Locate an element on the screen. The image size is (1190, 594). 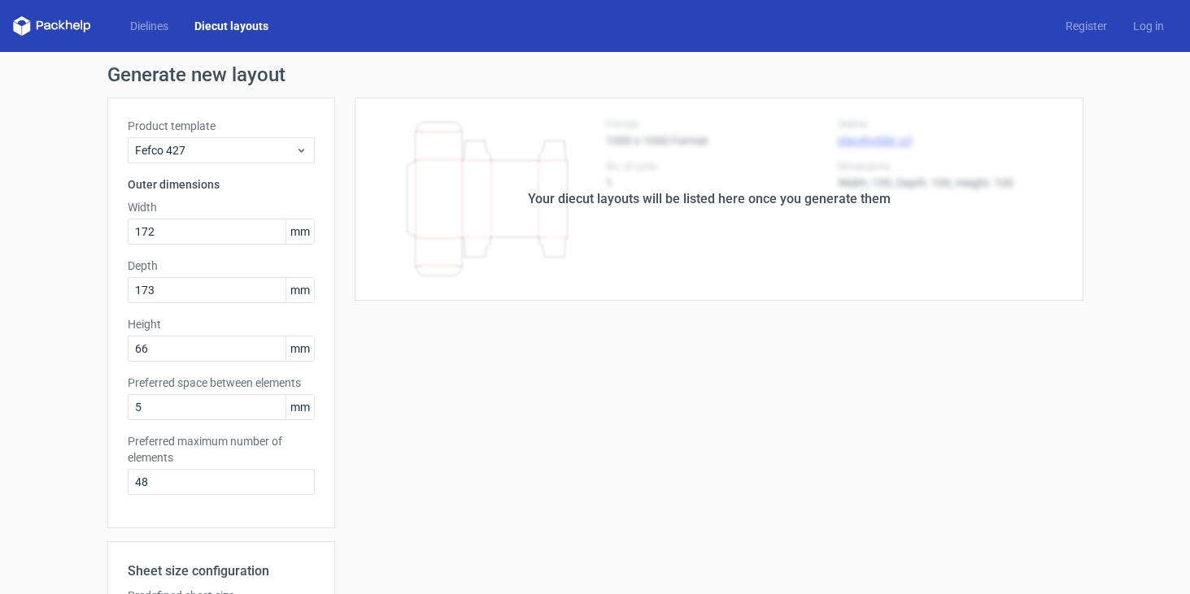
a: Register is located at coordinates (1085, 26).